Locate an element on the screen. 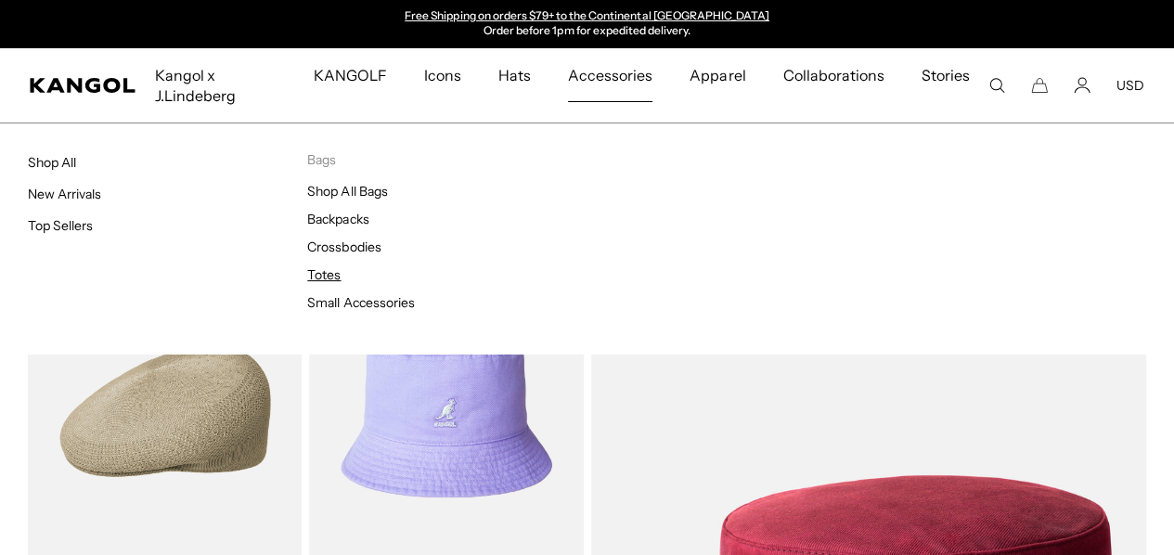  slideshow-component: Announcement bar is located at coordinates (588, 24).